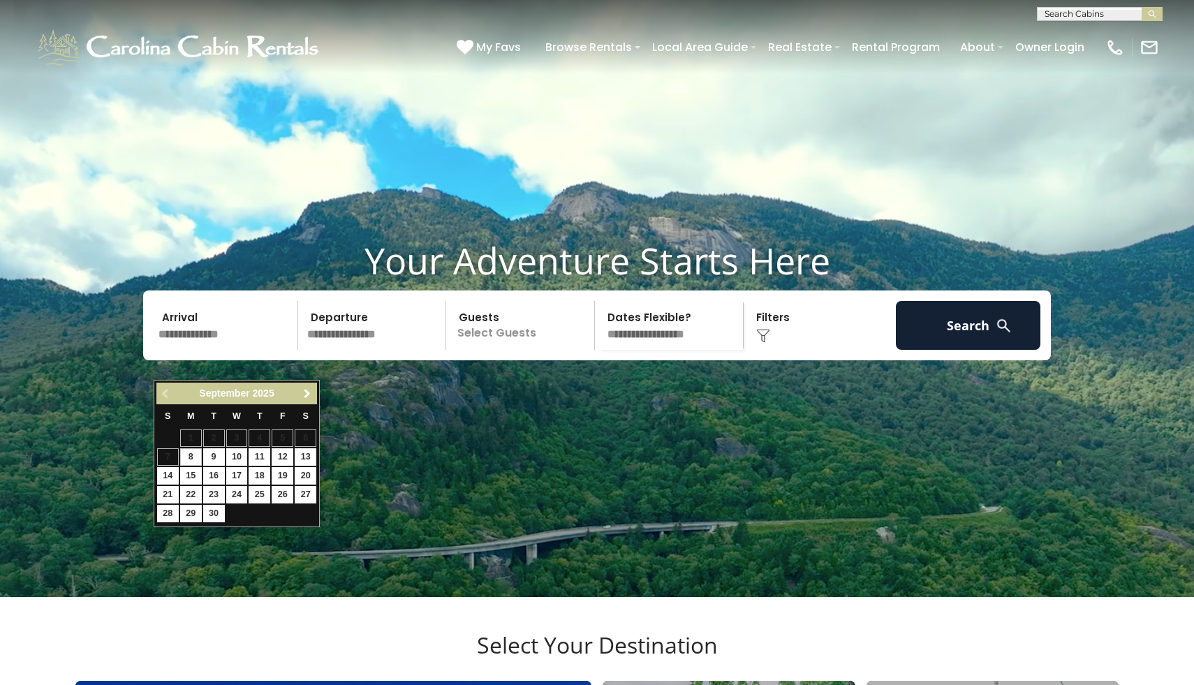 This screenshot has height=685, width=1194. What do you see at coordinates (237, 476) in the screenshot?
I see `a: 17` at bounding box center [237, 476].